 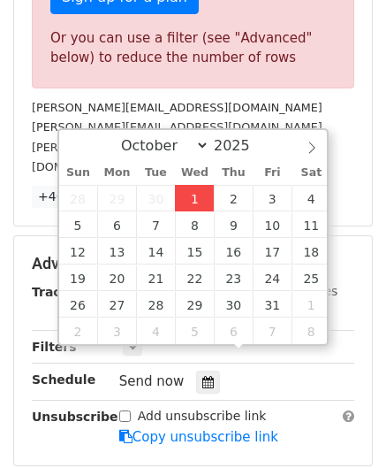 What do you see at coordinates (311, 225) in the screenshot?
I see `span: October 11, 2025` at bounding box center [311, 225].